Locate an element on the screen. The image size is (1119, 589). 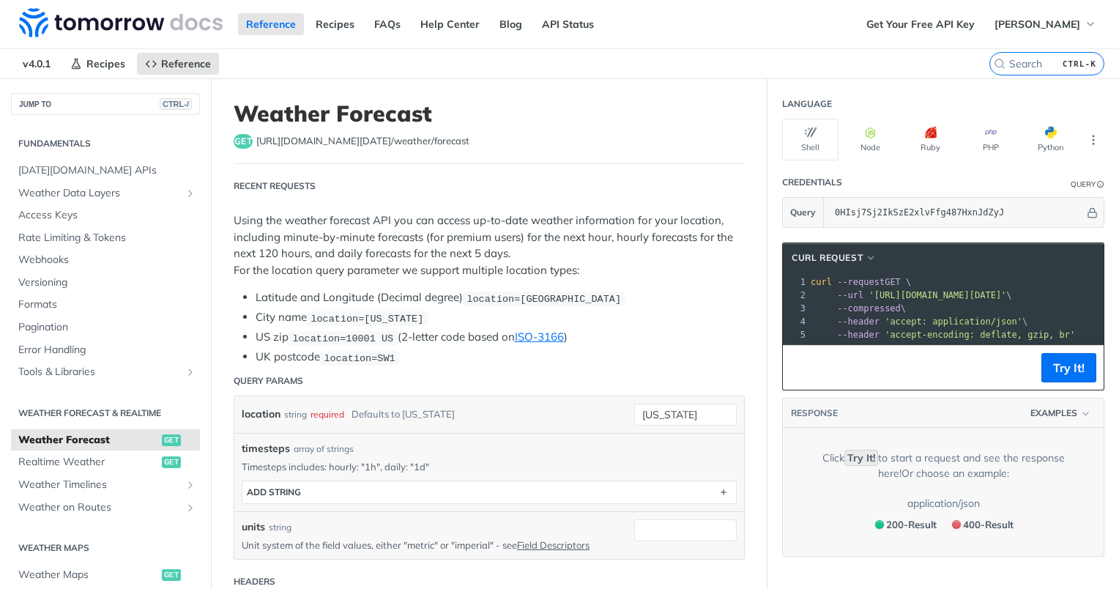
span: --compressed is located at coordinates (868, 308).